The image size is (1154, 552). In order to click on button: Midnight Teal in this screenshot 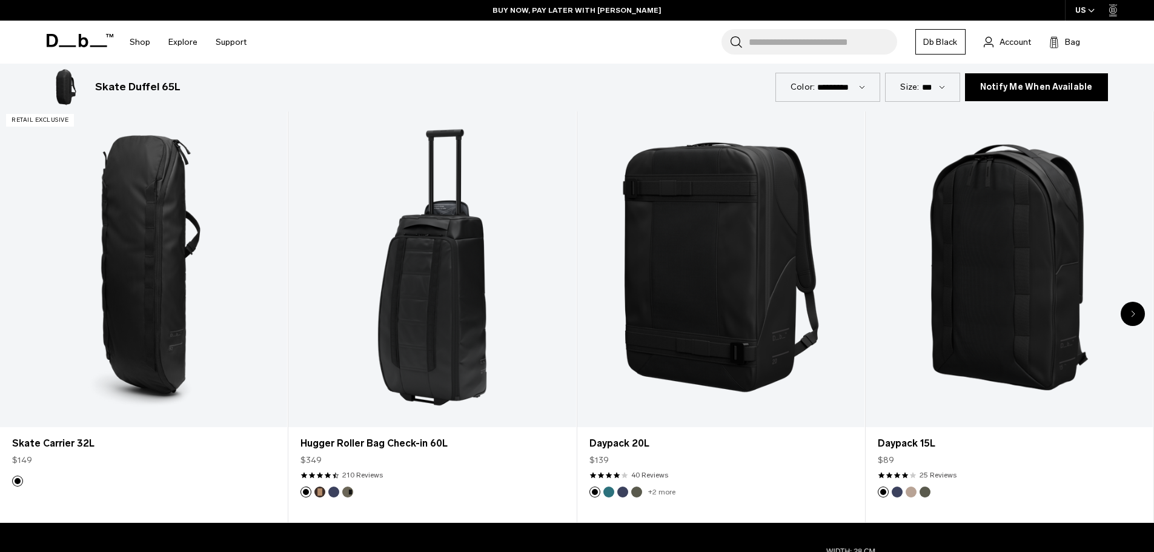, I will do `click(609, 492)`.